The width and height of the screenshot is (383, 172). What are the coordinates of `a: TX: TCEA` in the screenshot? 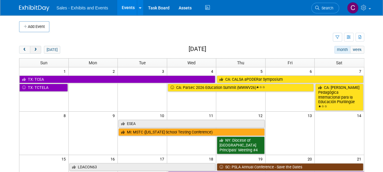 It's located at (117, 79).